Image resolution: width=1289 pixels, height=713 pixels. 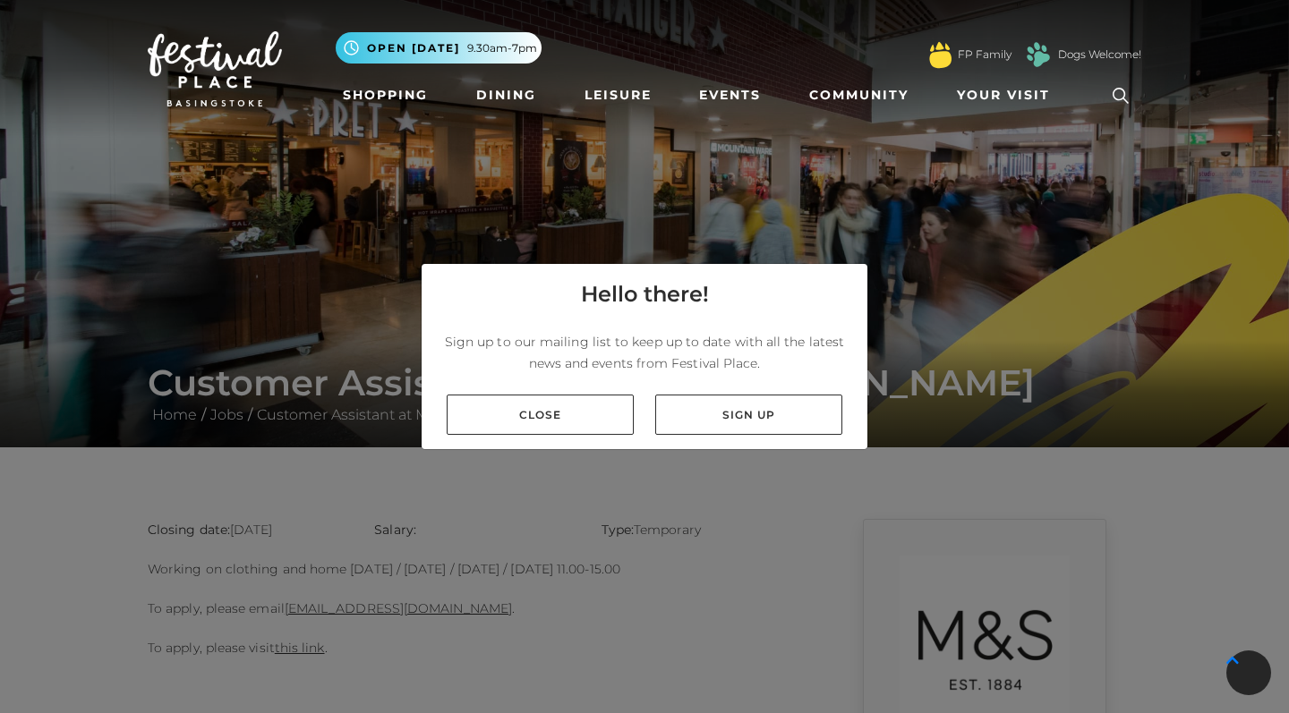 What do you see at coordinates (502, 48) in the screenshot?
I see `span: 9.30am-7pm` at bounding box center [502, 48].